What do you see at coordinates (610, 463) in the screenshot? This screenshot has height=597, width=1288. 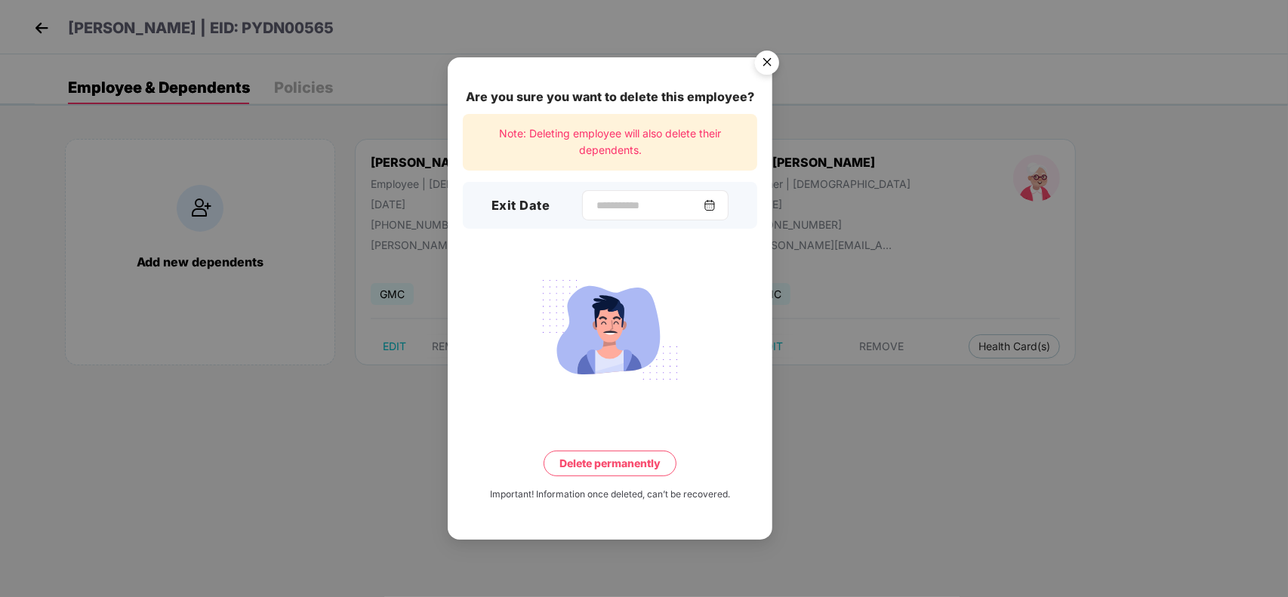 I see `button: Delete permanently` at bounding box center [610, 463].